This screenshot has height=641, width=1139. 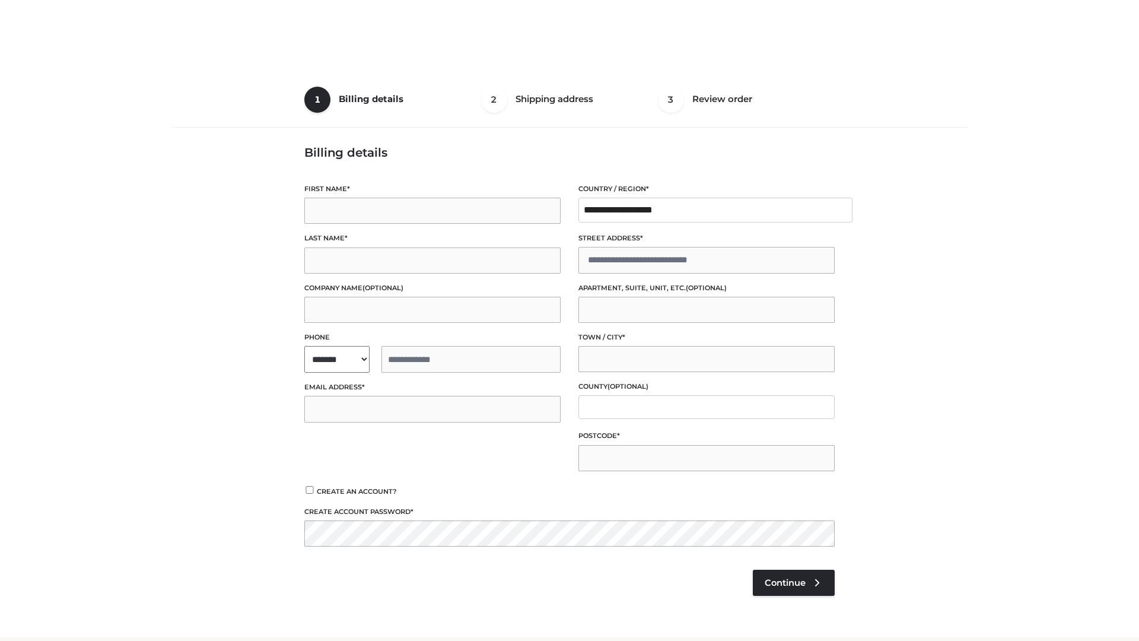 What do you see at coordinates (785, 583) in the screenshot?
I see `span: Continue` at bounding box center [785, 583].